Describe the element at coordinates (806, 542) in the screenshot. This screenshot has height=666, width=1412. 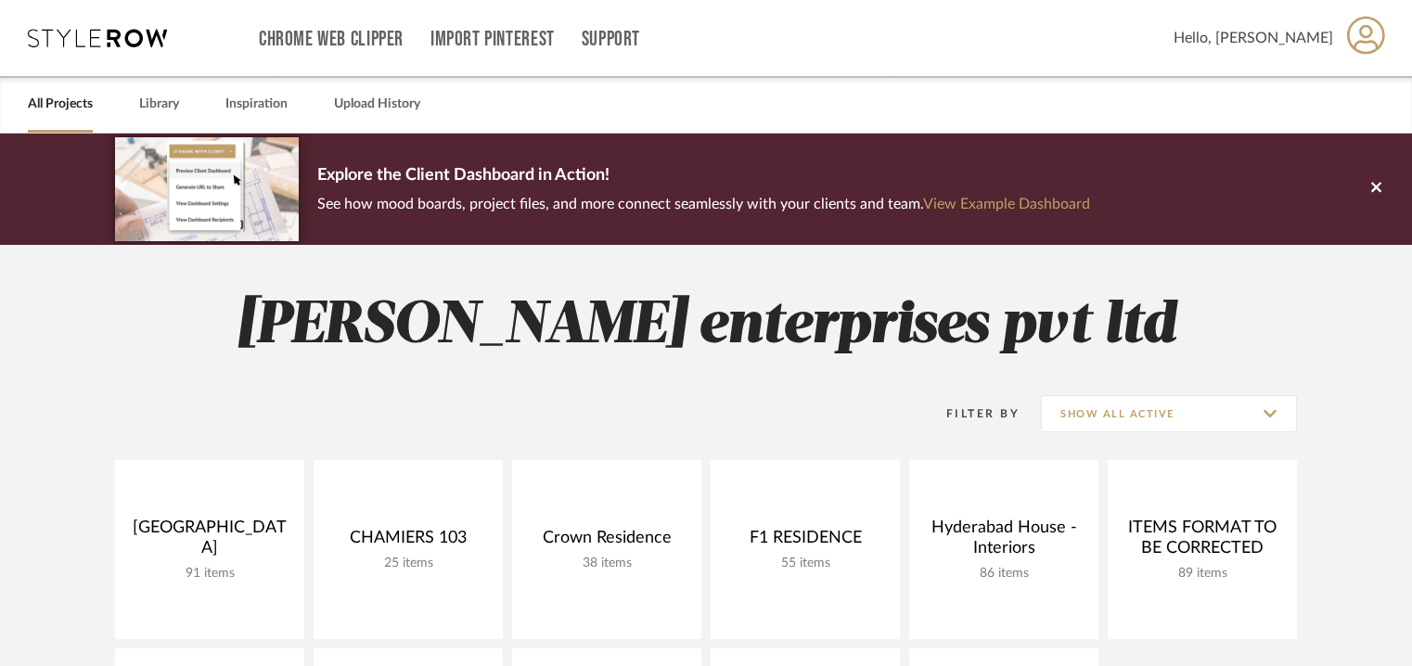
I see `div: F1 RESIDENCE` at that location.